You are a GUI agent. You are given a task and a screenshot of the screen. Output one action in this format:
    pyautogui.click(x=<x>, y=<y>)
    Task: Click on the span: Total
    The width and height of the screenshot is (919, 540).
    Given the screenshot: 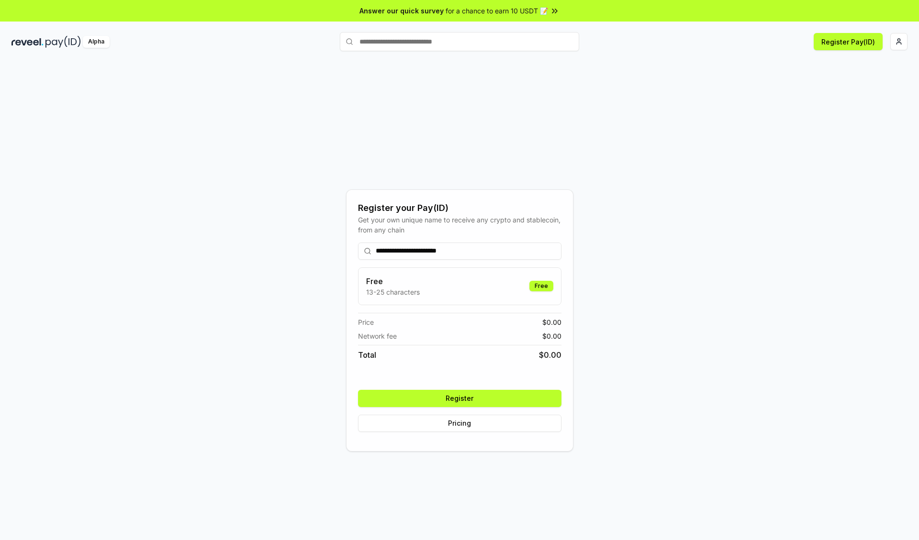 What is the action you would take?
    pyautogui.click(x=367, y=355)
    